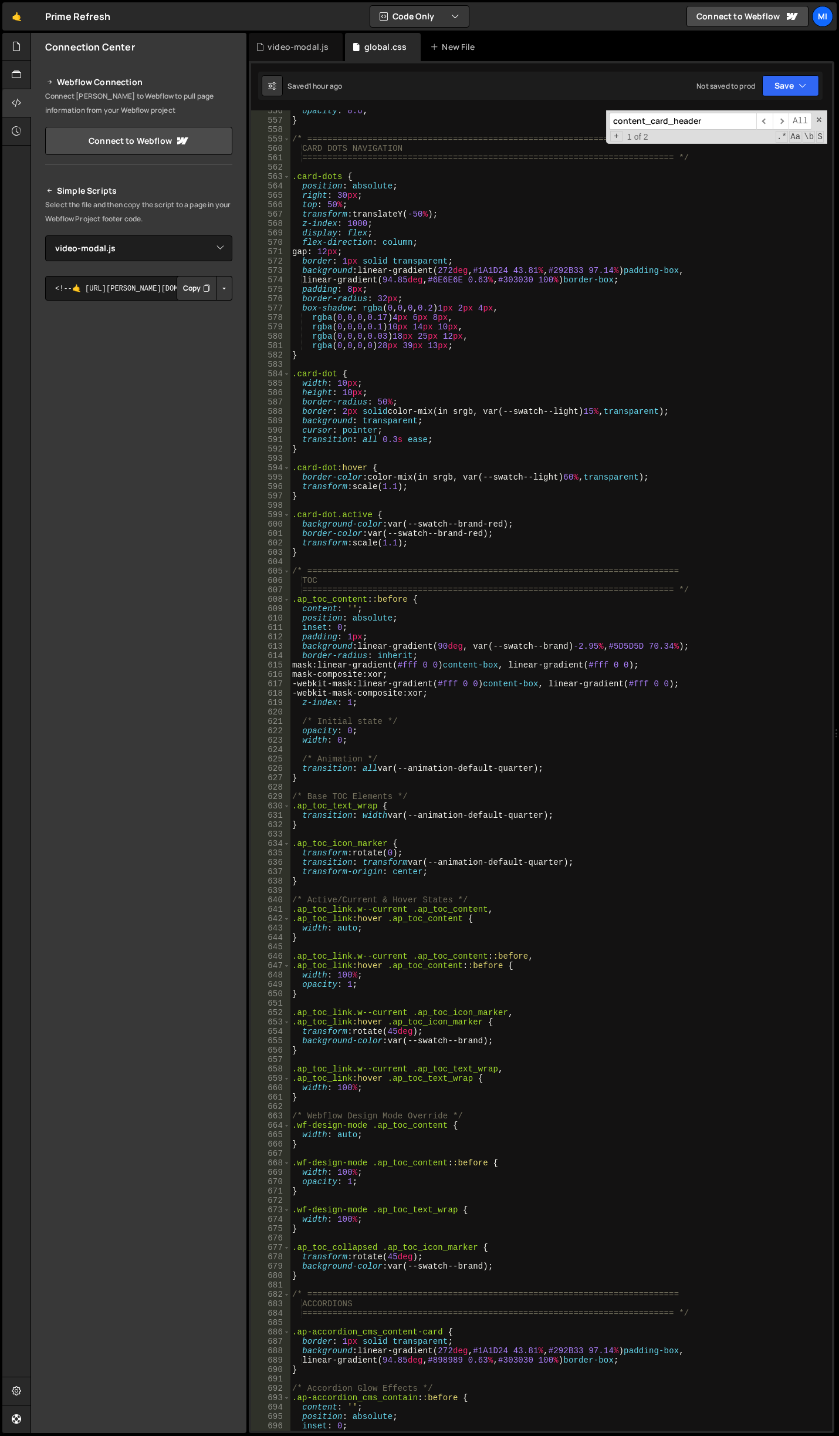  Describe the element at coordinates (455, 47) in the screenshot. I see `div: New File` at that location.